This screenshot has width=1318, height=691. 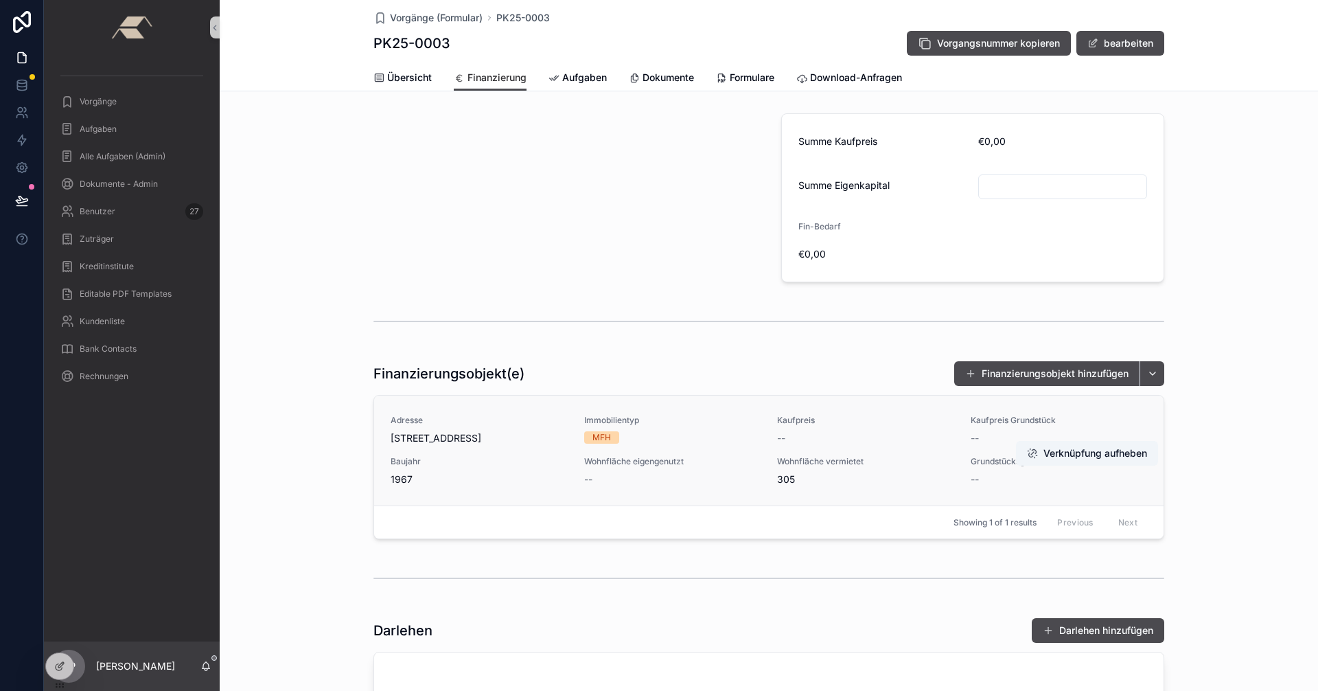 I want to click on a: Übersicht, so click(x=402, y=79).